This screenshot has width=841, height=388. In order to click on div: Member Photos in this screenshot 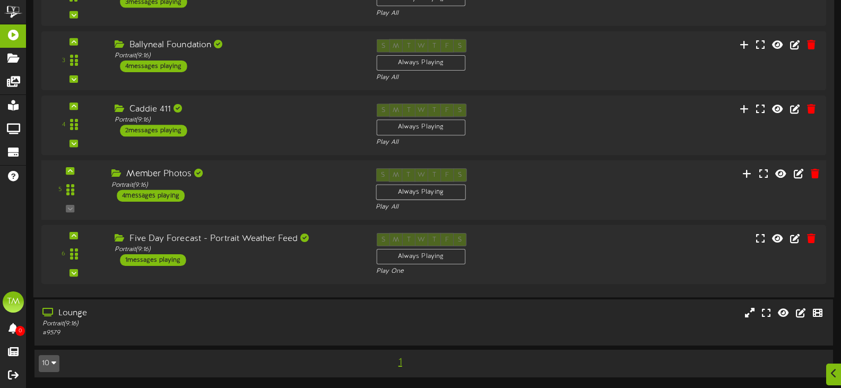, I will do `click(235, 174)`.